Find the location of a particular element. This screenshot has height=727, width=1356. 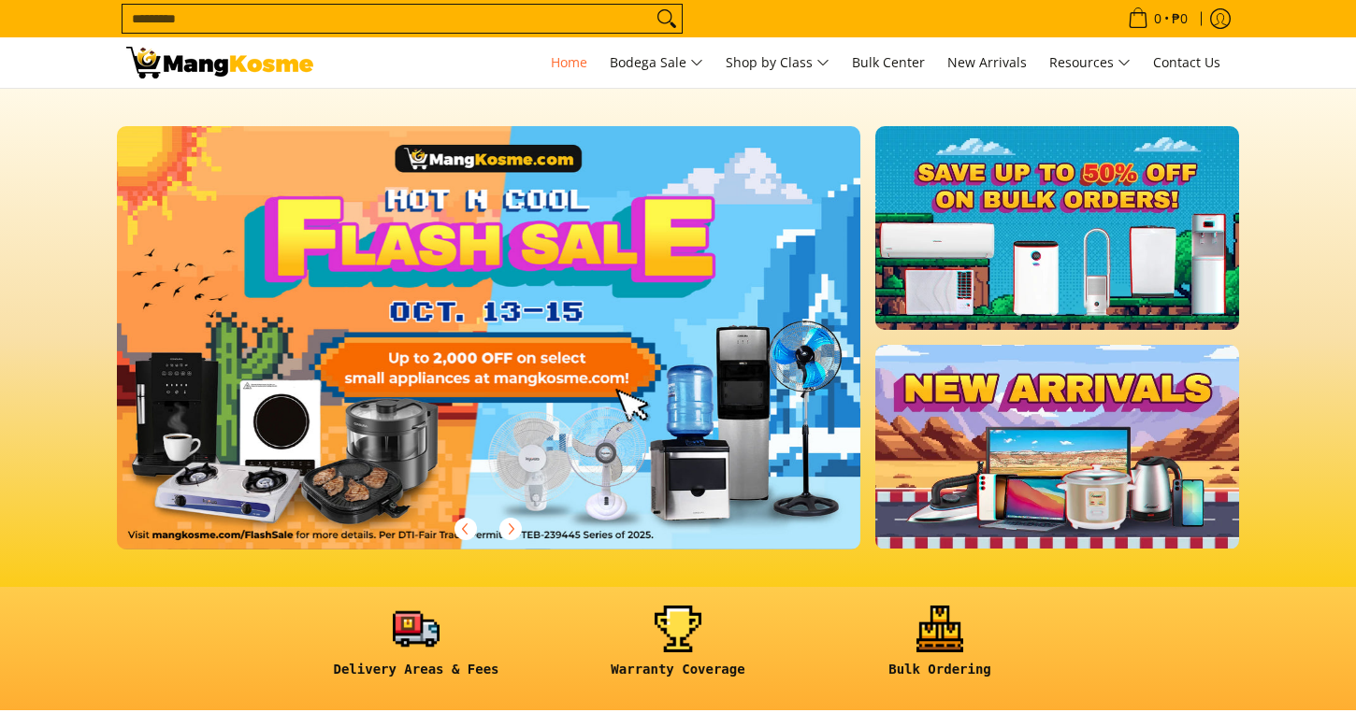

span: ₱0 is located at coordinates (1179, 19).